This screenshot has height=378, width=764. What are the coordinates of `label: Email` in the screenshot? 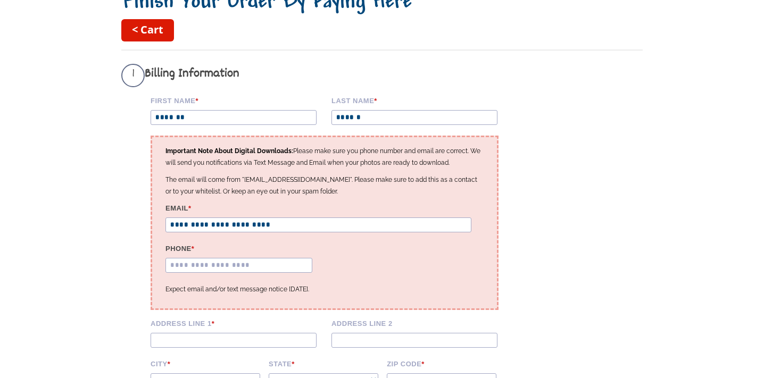 It's located at (324, 207).